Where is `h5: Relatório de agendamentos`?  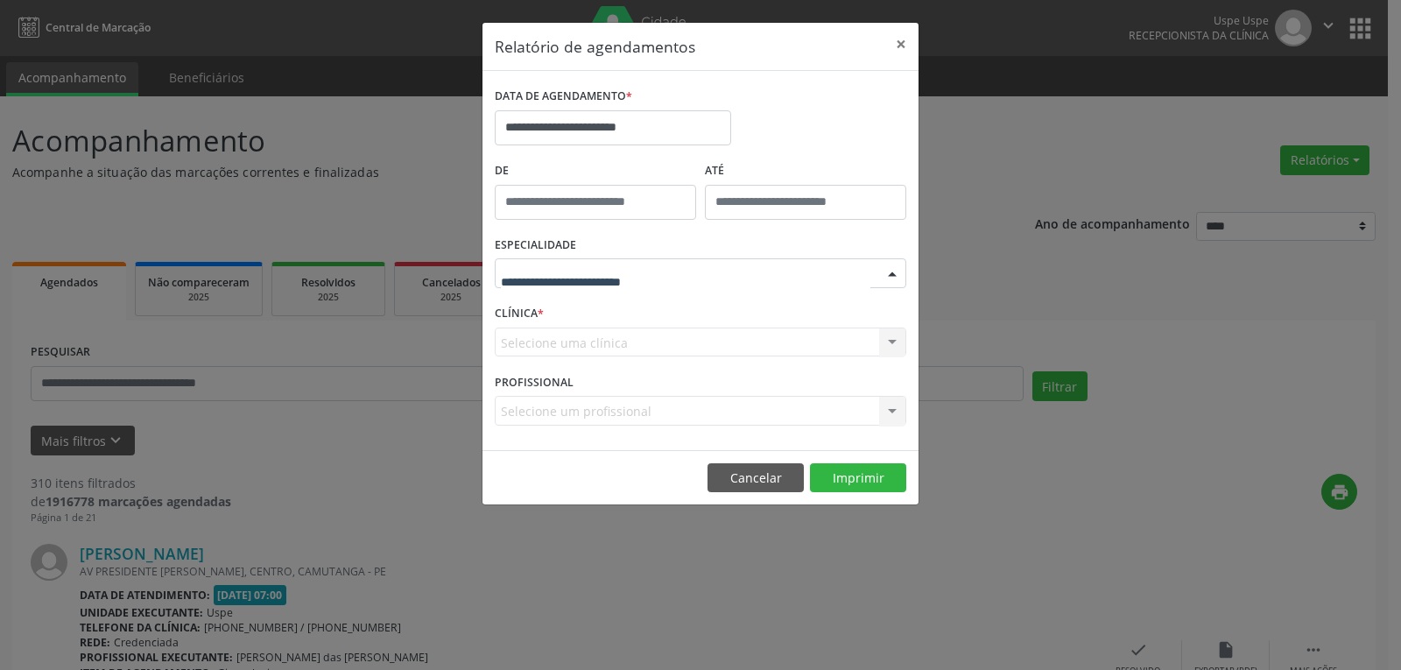 h5: Relatório de agendamentos is located at coordinates (594, 46).